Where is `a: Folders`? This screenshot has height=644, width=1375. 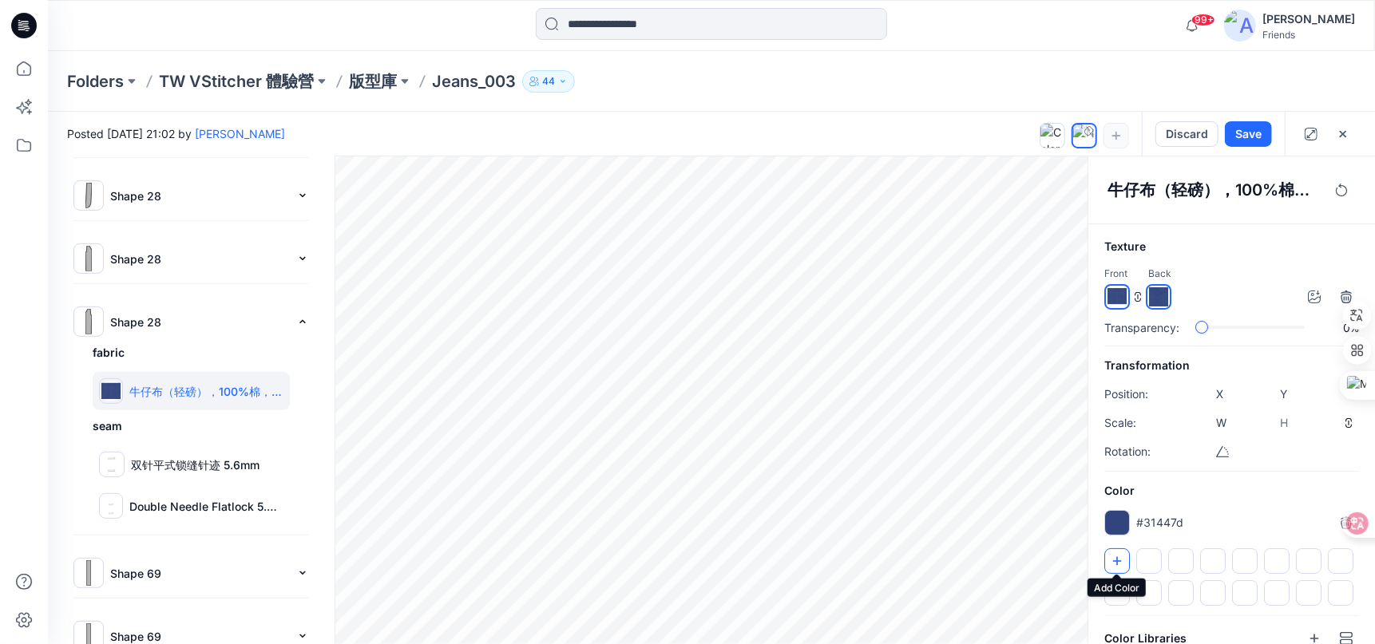 a: Folders is located at coordinates (95, 81).